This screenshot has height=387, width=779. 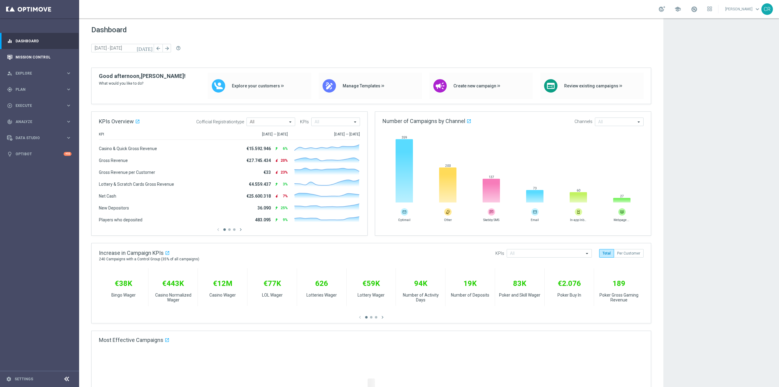 What do you see at coordinates (24, 379) in the screenshot?
I see `a: Settings` at bounding box center [24, 379].